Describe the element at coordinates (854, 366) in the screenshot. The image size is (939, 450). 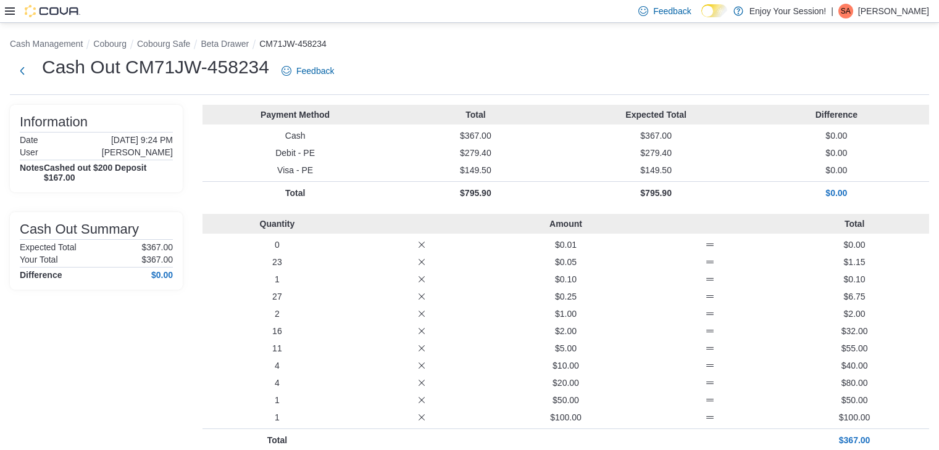
I see `p: $40.00` at that location.